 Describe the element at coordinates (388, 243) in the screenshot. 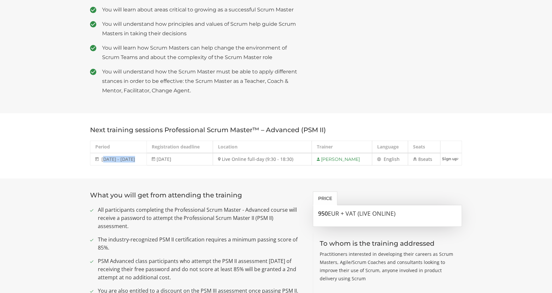

I see `h3: To whom is the training addressed` at that location.